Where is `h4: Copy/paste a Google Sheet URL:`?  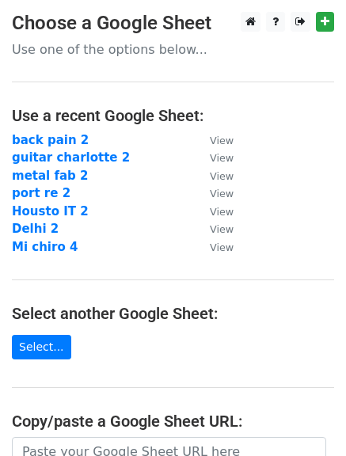 h4: Copy/paste a Google Sheet URL: is located at coordinates (173, 421).